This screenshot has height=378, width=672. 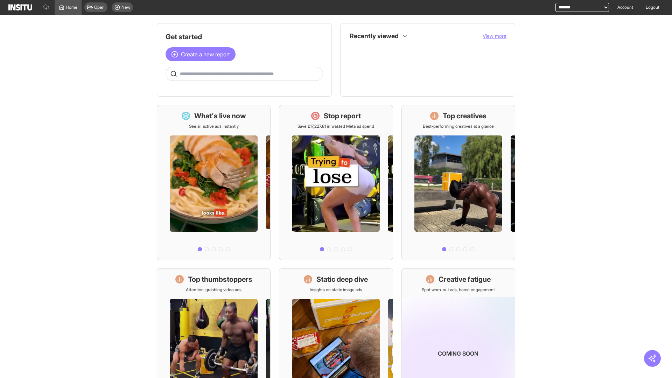 What do you see at coordinates (205, 54) in the screenshot?
I see `span: Create a new report` at bounding box center [205, 54].